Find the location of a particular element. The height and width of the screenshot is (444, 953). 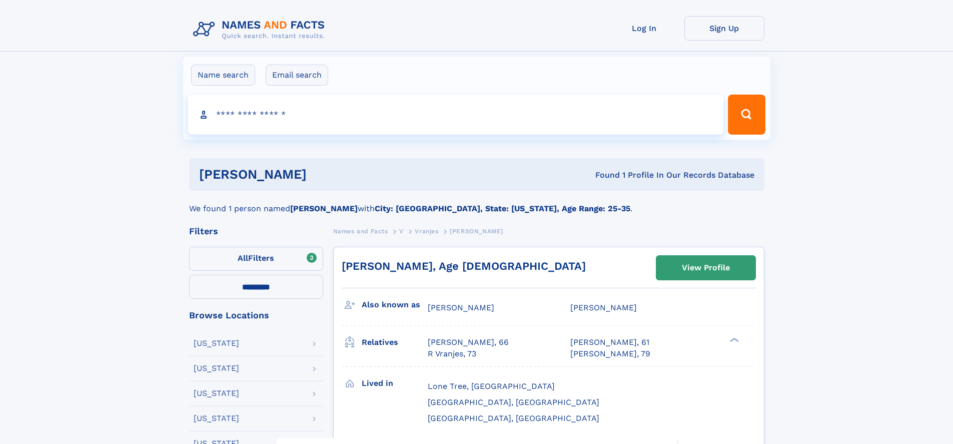

span: Vranjes is located at coordinates (426, 231).